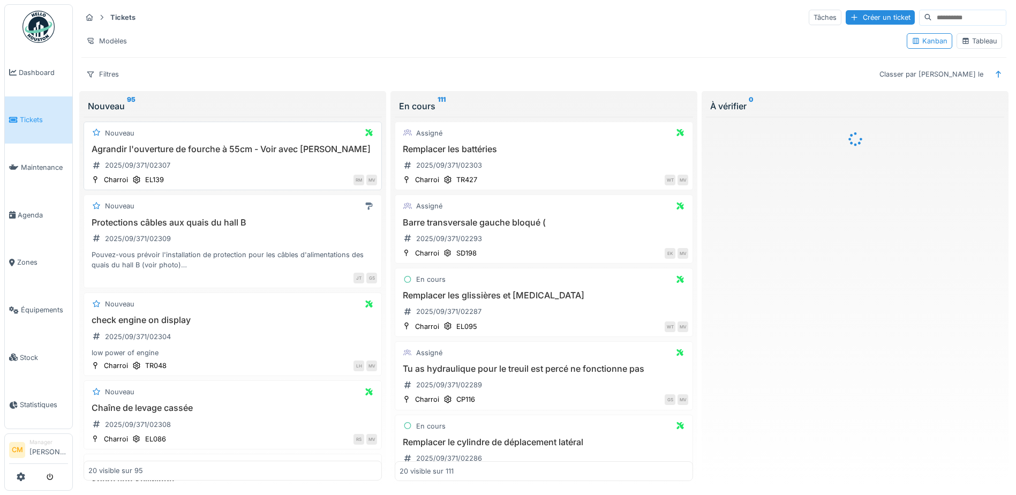  What do you see at coordinates (17, 450) in the screenshot?
I see `li: CM` at bounding box center [17, 450].